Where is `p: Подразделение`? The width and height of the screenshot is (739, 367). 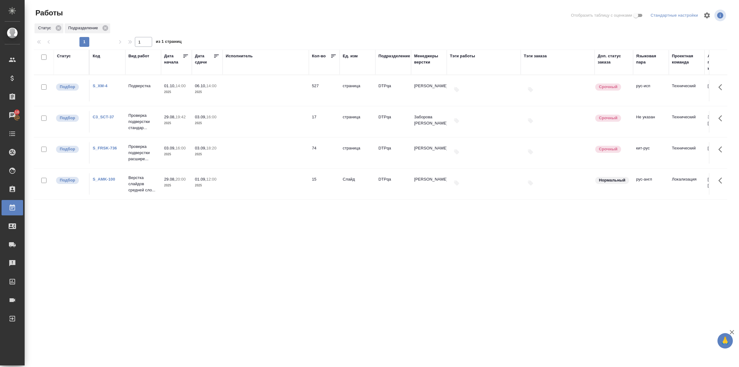
p: Подразделение is located at coordinates (84, 28).